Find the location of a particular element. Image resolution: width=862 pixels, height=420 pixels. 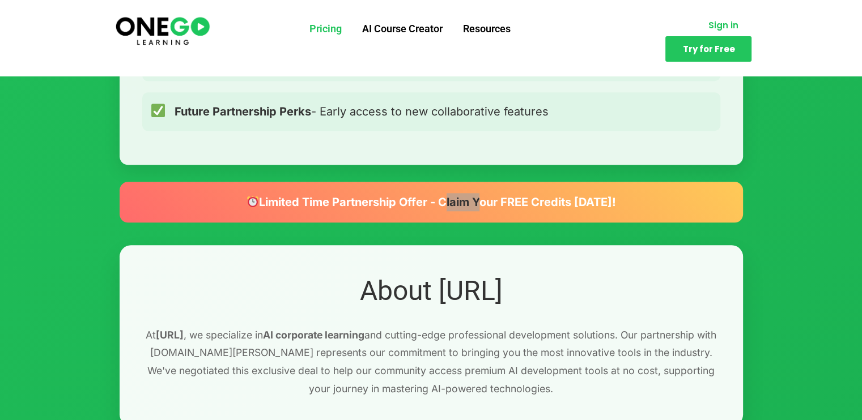

a: Pricing is located at coordinates (325, 29).